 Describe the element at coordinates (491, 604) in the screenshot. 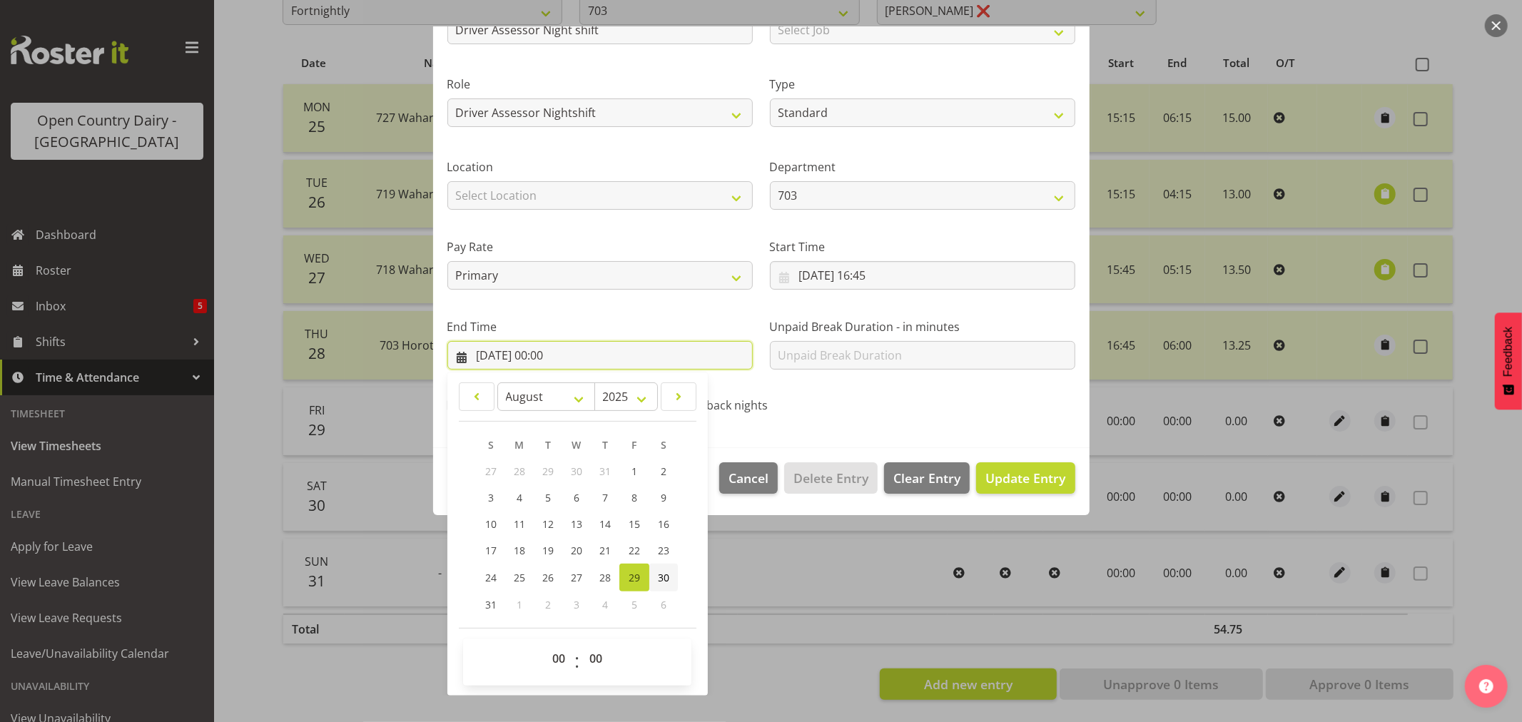

I see `a: 31` at that location.